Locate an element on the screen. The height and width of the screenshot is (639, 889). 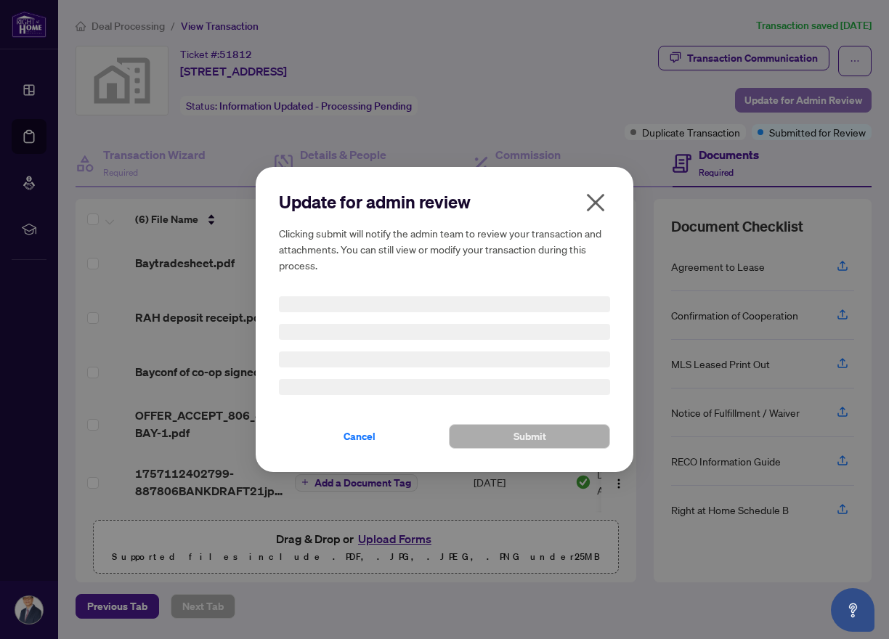
button: Submit is located at coordinates (529, 436).